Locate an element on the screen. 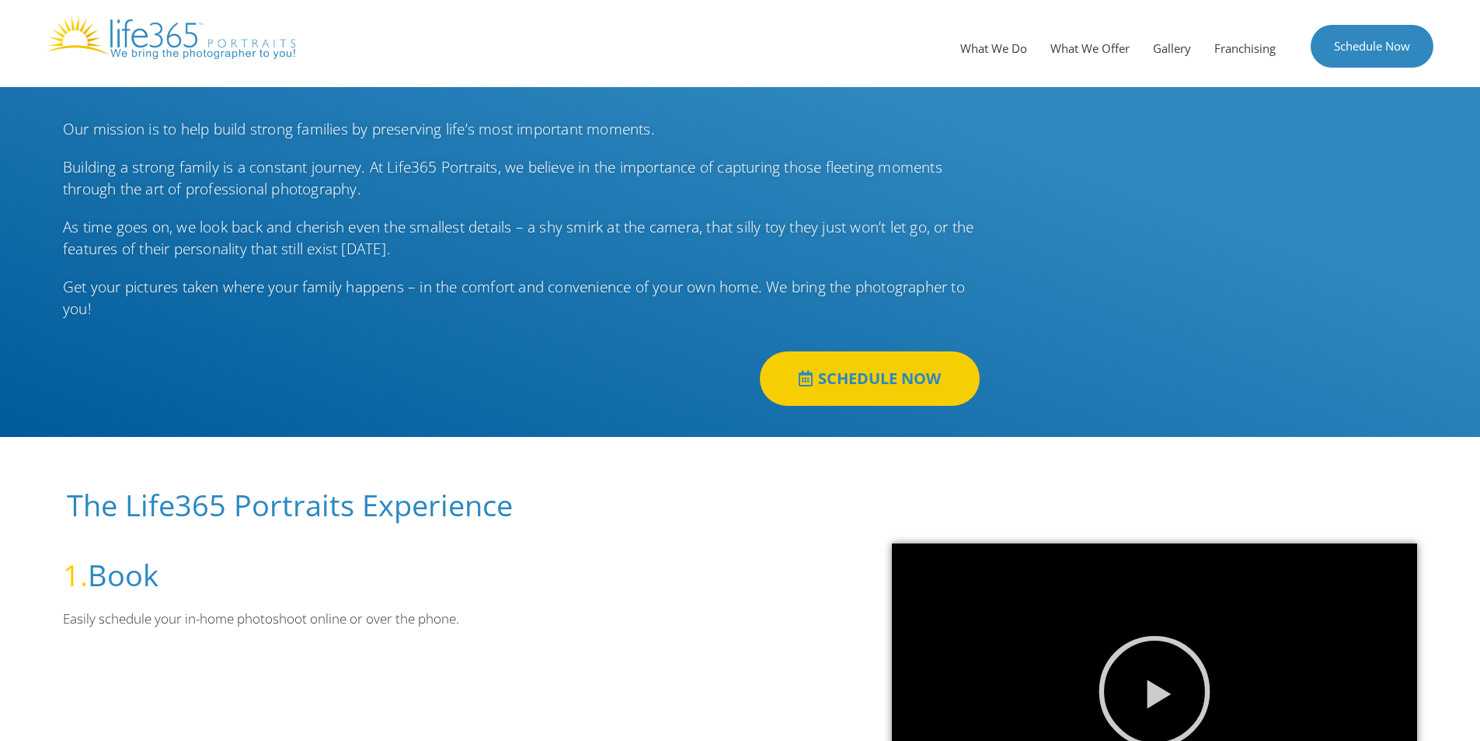 Image resolution: width=1480 pixels, height=741 pixels. span: Get your pictures taken where your family happens – in the comfort and convenience of your own ho... is located at coordinates (514, 298).